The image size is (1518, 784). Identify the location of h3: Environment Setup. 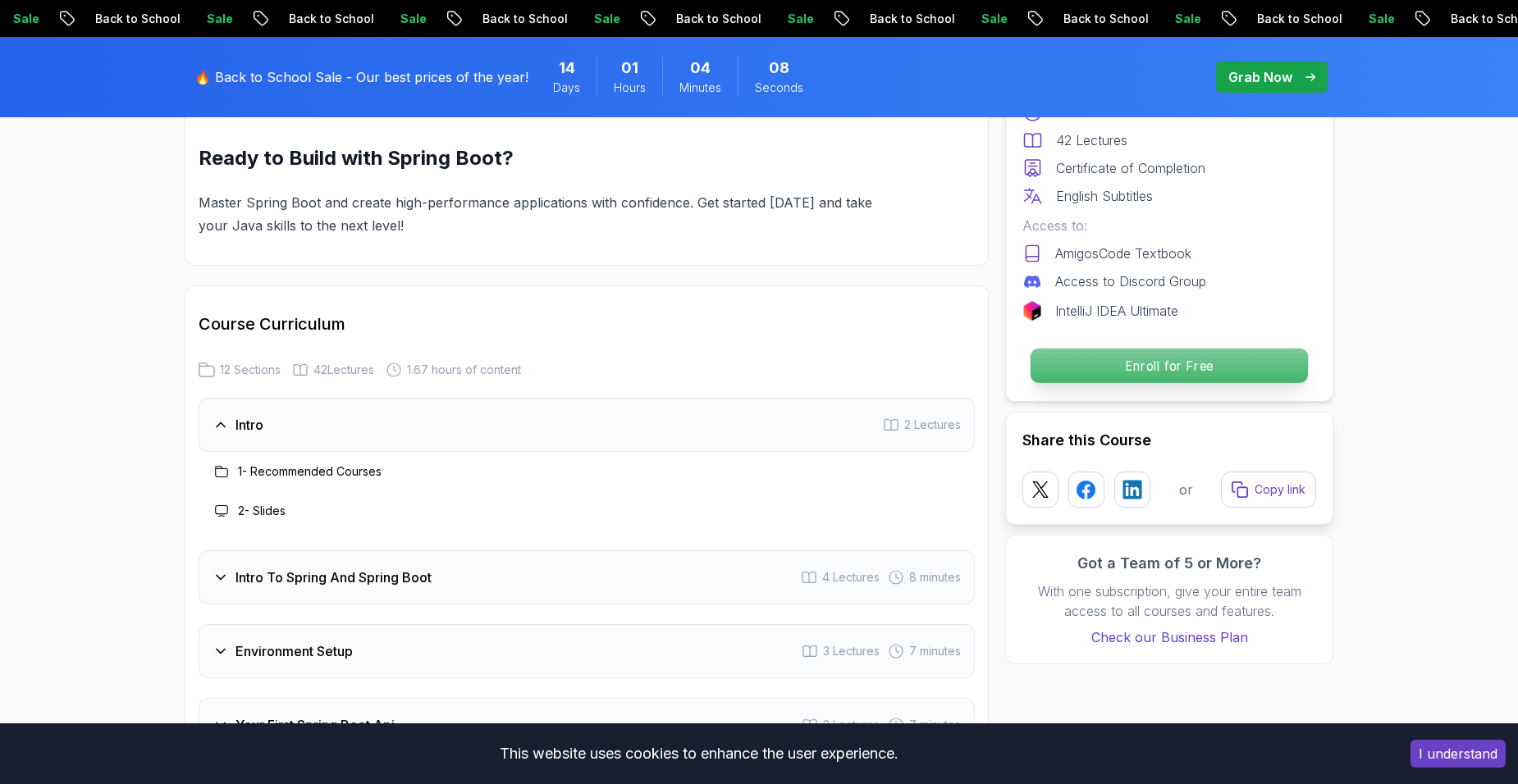
(294, 651).